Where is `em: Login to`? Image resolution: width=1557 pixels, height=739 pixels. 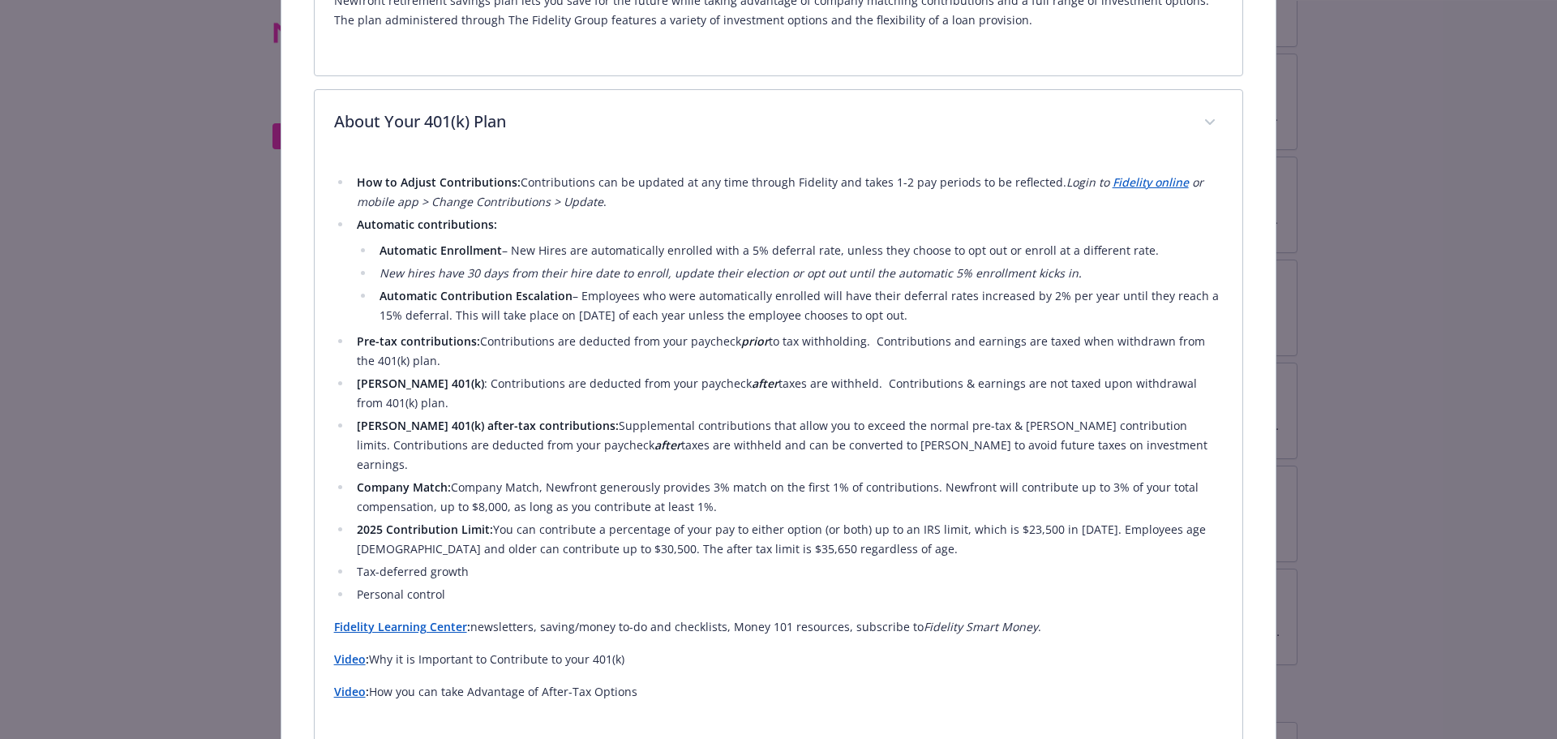 em: Login to is located at coordinates (1087, 182).